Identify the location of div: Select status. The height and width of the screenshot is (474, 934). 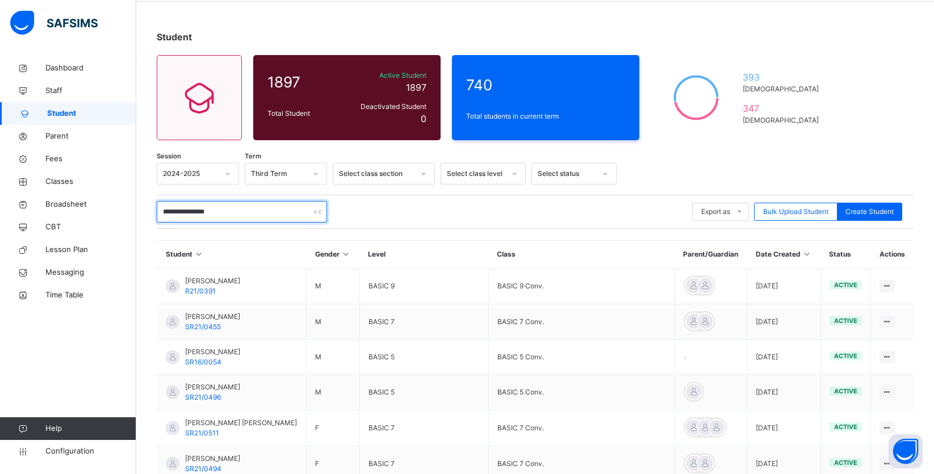
(567, 174).